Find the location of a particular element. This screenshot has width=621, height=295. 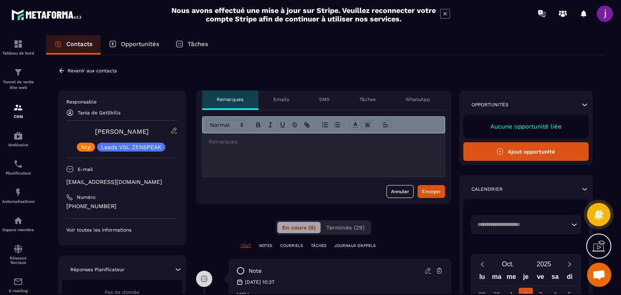

p: Réponses Planificateur is located at coordinates (97, 270).